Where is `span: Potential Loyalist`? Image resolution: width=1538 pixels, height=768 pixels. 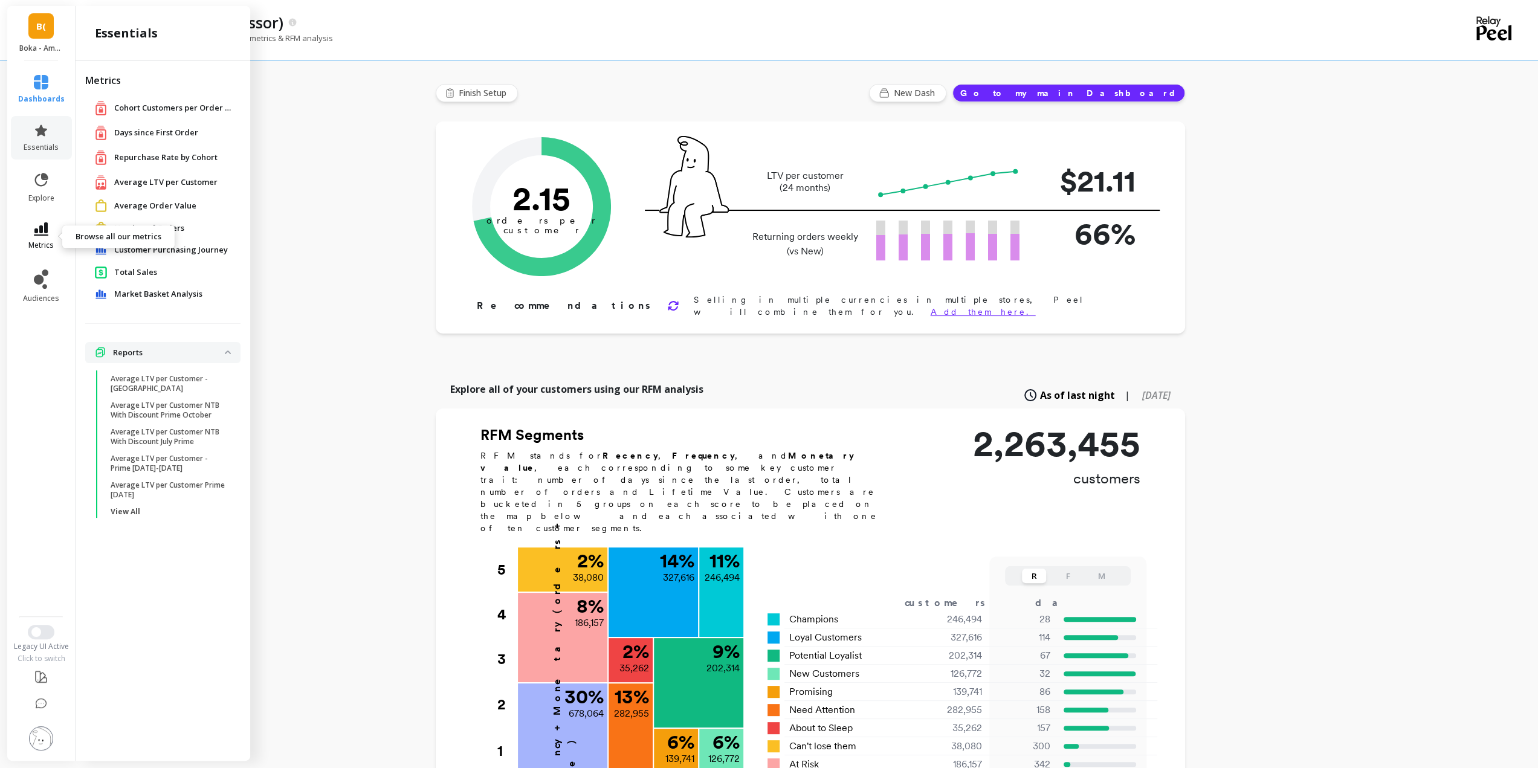
span: Potential Loyalist is located at coordinates (826, 656).